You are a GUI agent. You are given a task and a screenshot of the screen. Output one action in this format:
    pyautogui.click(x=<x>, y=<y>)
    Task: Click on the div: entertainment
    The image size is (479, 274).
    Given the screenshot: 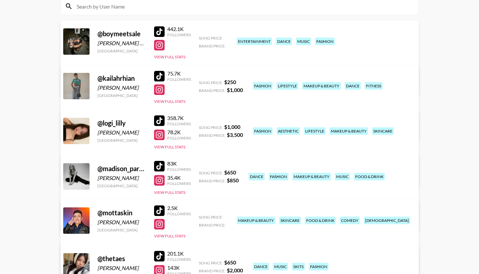 What is the action you would take?
    pyautogui.click(x=254, y=41)
    